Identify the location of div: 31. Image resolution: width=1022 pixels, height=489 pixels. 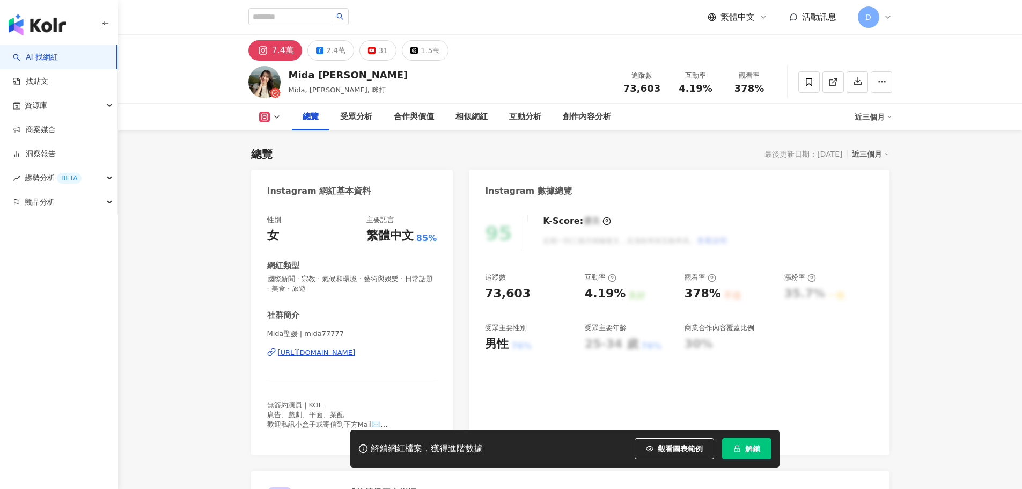
(383, 50).